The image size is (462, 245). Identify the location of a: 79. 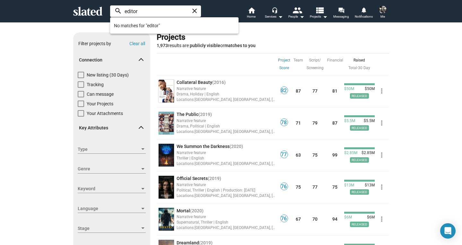
(315, 123).